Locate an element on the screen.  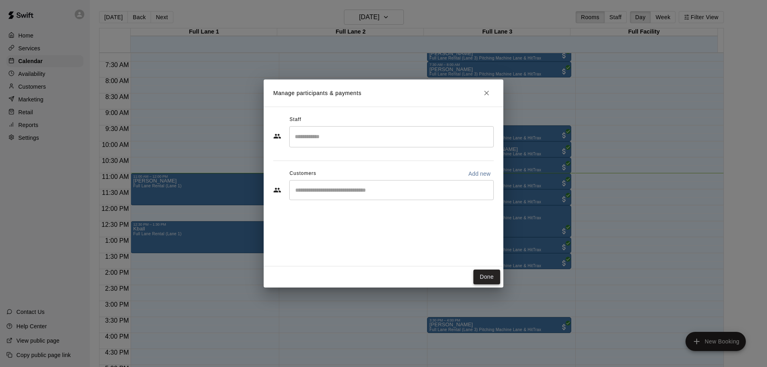
svg: Customers is located at coordinates (277, 190).